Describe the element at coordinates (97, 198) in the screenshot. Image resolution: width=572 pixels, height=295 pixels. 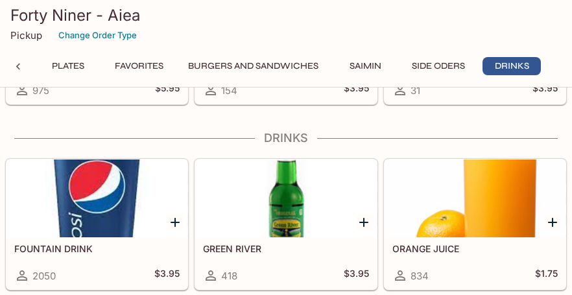
I see `div: FOUNTAIN DRINK` at that location.